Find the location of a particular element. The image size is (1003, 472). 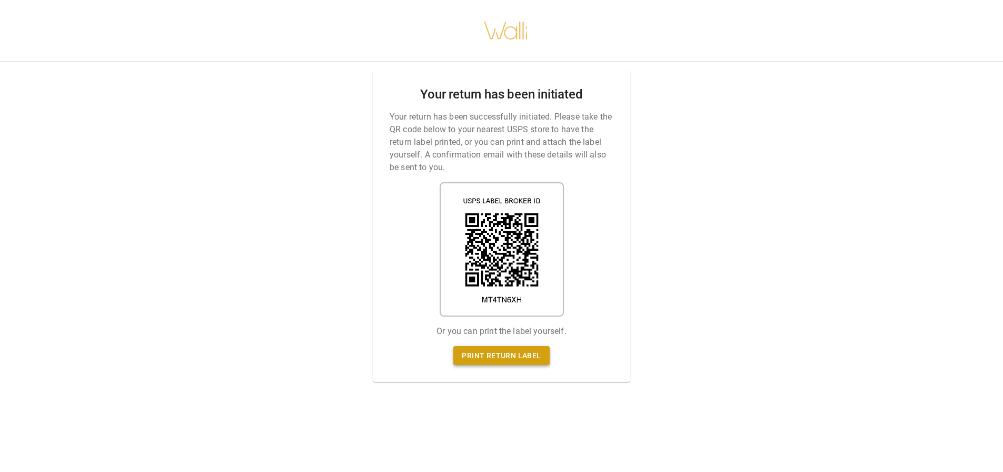

a: Print return label is located at coordinates (501, 355).